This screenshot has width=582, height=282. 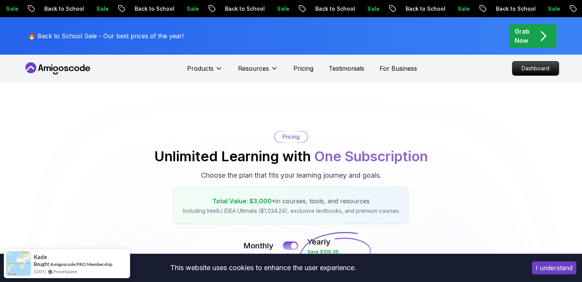 I want to click on p: Including IntelliJ IDEA Ultimate ($1,034.24), exclusive textbooks, and premium courses, so click(x=291, y=211).